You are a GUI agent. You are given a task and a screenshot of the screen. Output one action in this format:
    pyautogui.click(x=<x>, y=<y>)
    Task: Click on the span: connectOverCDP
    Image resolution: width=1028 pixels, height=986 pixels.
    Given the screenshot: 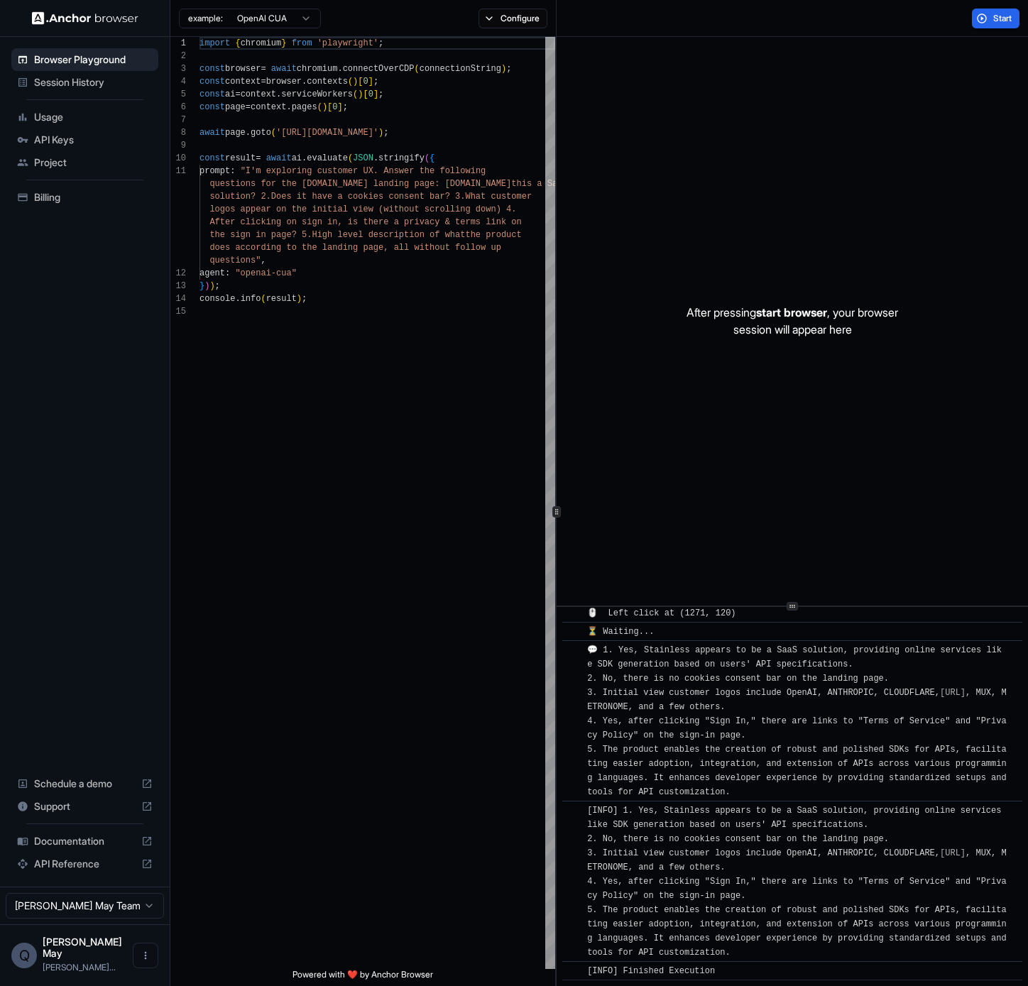 What is the action you would take?
    pyautogui.click(x=378, y=69)
    